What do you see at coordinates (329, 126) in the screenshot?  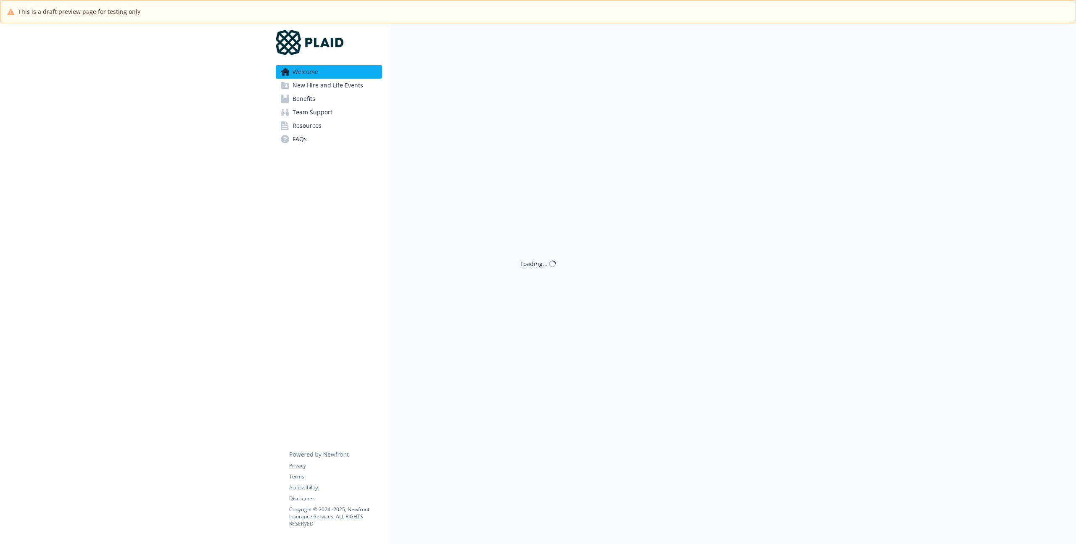 I see `a: Resources` at bounding box center [329, 126].